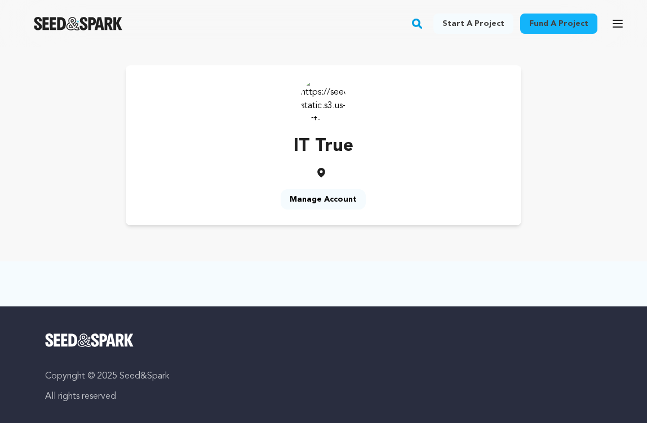  What do you see at coordinates (324, 147) in the screenshot?
I see `p: IT True` at bounding box center [324, 147].